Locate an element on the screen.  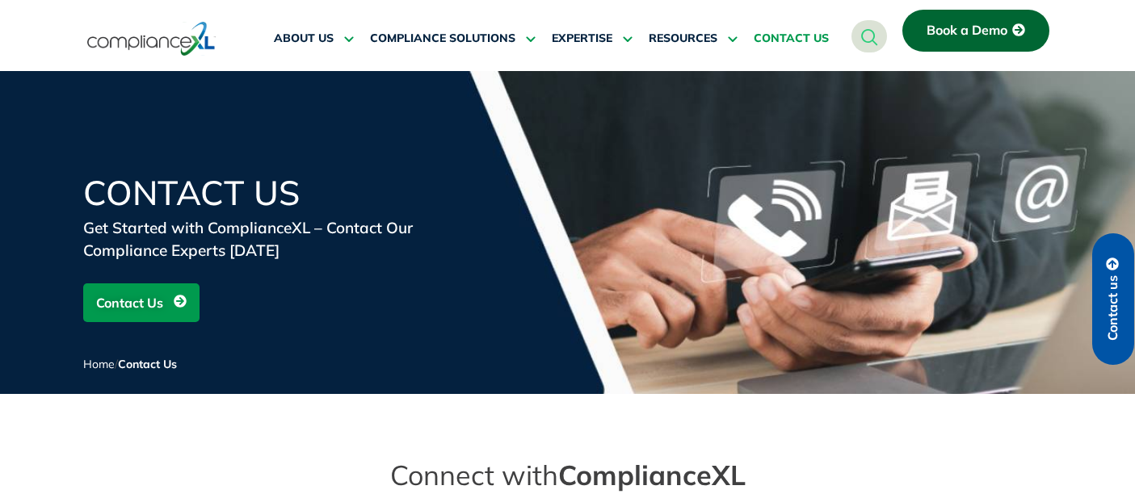
h2: Connect with is located at coordinates (568, 476).